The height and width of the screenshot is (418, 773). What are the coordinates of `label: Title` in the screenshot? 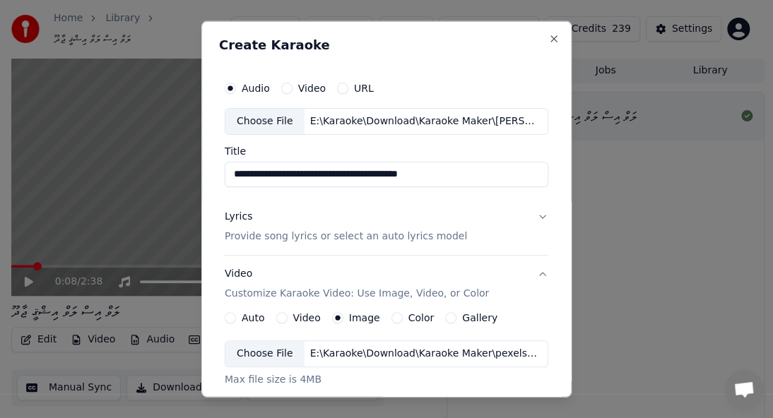 It's located at (387, 151).